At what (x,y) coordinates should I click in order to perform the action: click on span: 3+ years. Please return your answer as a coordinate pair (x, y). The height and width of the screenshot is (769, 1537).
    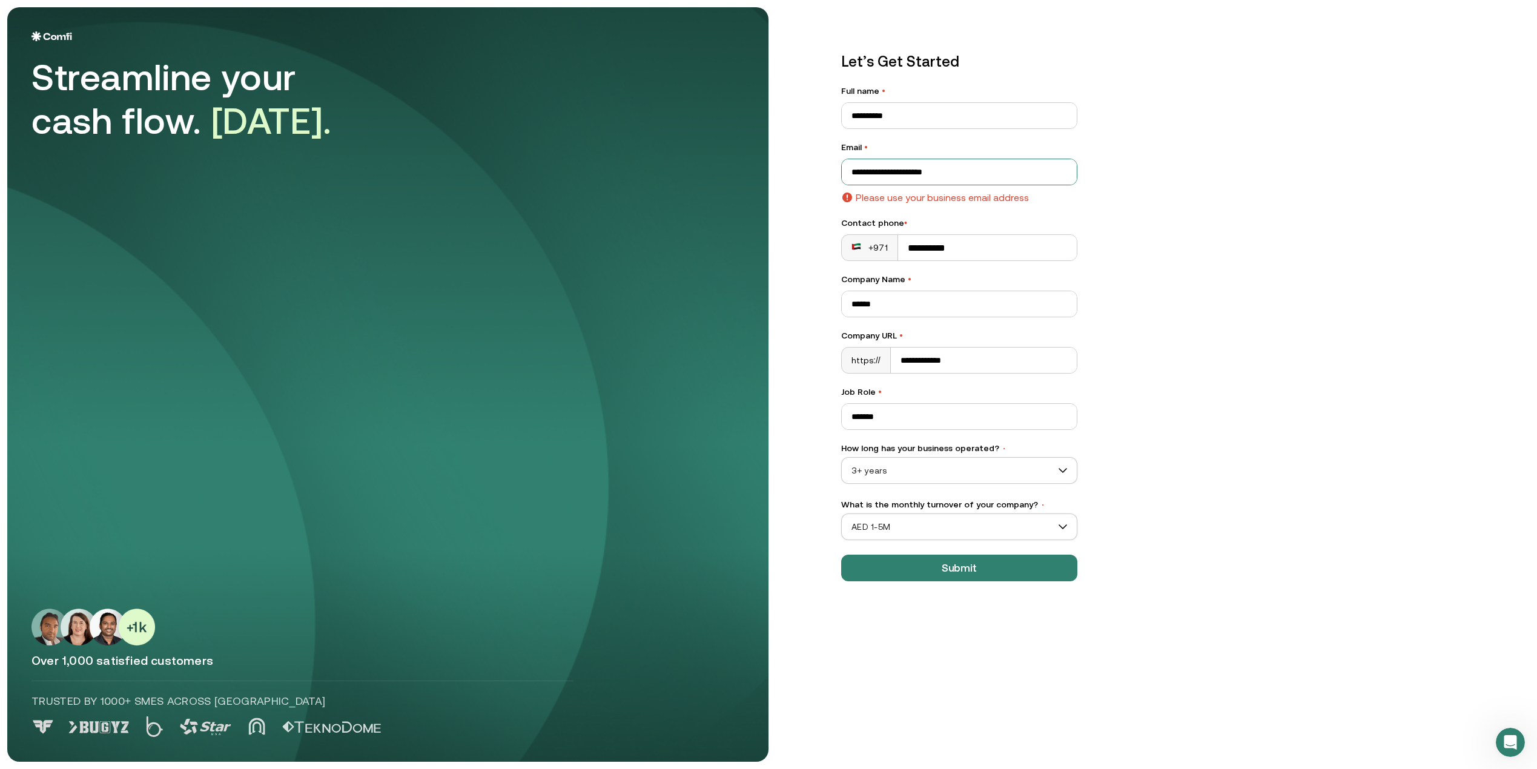
    Looking at the image, I should click on (959, 471).